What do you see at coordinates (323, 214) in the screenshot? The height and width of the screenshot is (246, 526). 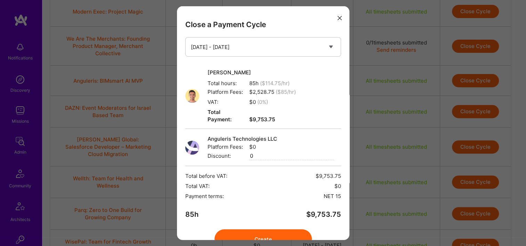 I see `span: $ 9,753.75` at bounding box center [323, 214].